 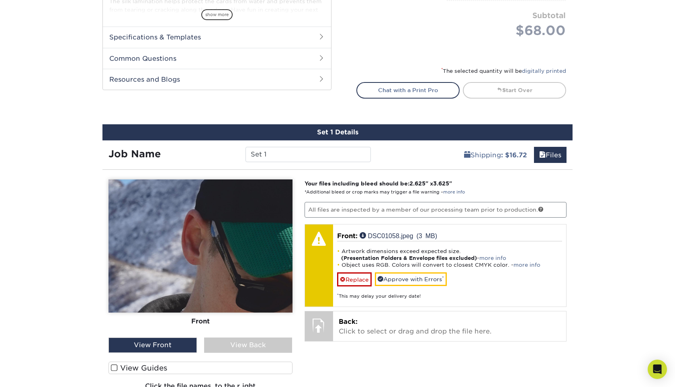 I want to click on a: Approve with Errors*, so click(x=411, y=279).